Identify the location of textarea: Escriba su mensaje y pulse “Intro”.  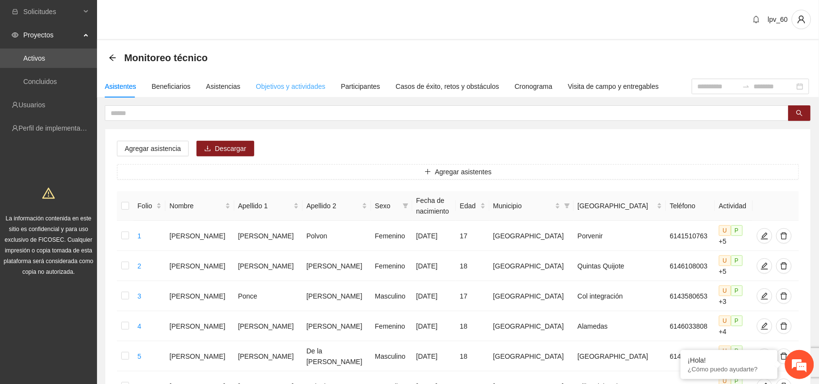
(95, 282).